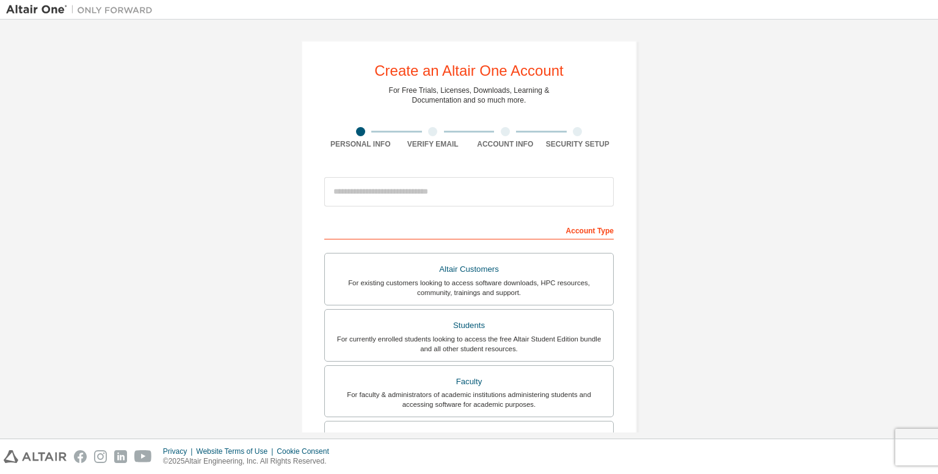  What do you see at coordinates (250, 461) in the screenshot?
I see `p: © 2025 Altair Engineering, Inc. All Rights Reserved.` at bounding box center [250, 461].